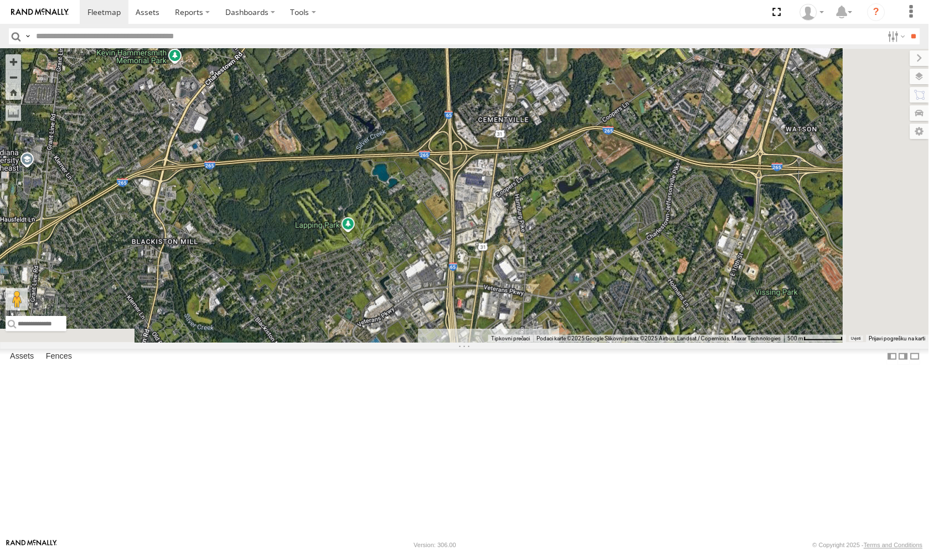 The image size is (929, 551). What do you see at coordinates (920, 131) in the screenshot?
I see `label: Map Settings` at bounding box center [920, 131].